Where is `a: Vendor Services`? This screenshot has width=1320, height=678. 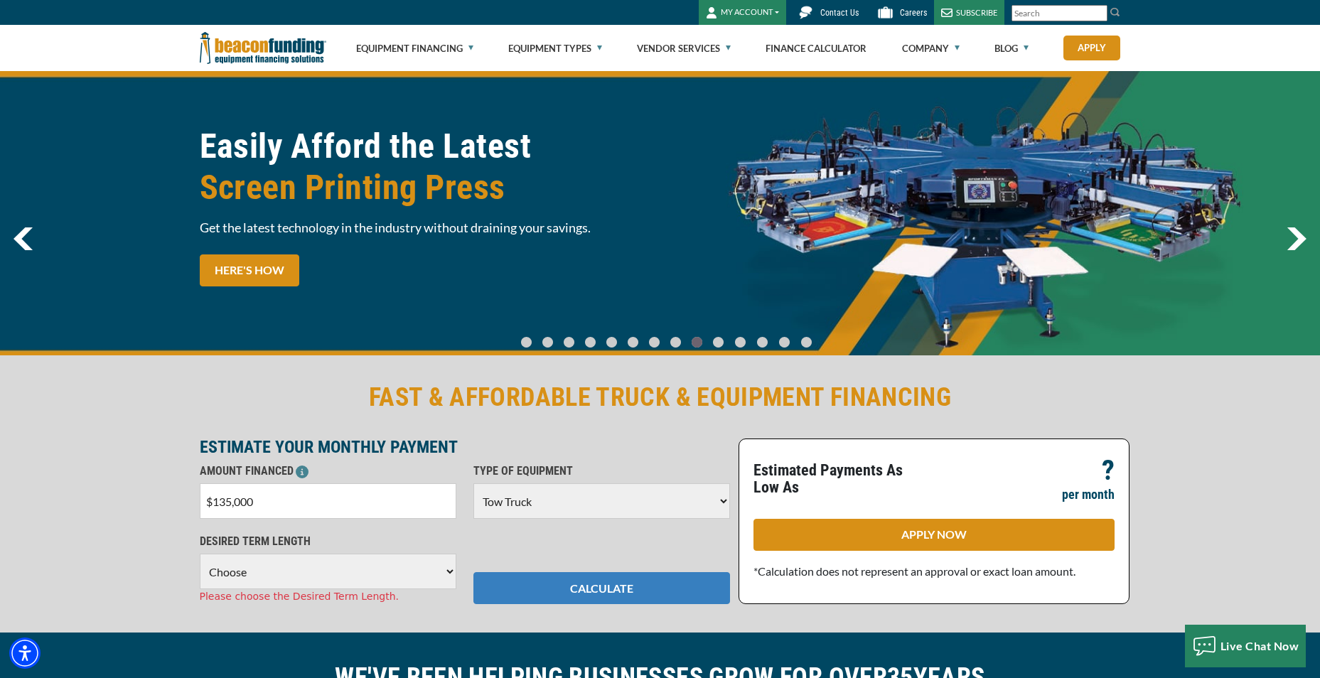 a: Vendor Services is located at coordinates (684, 48).